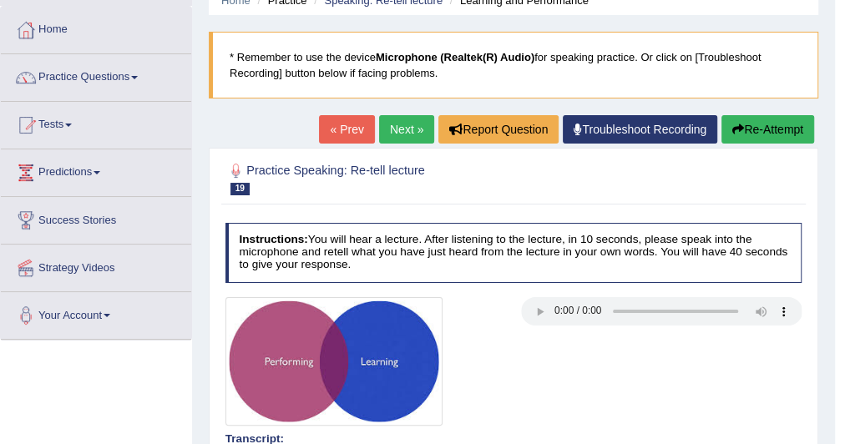  What do you see at coordinates (96, 28) in the screenshot?
I see `a: Home` at bounding box center [96, 28].